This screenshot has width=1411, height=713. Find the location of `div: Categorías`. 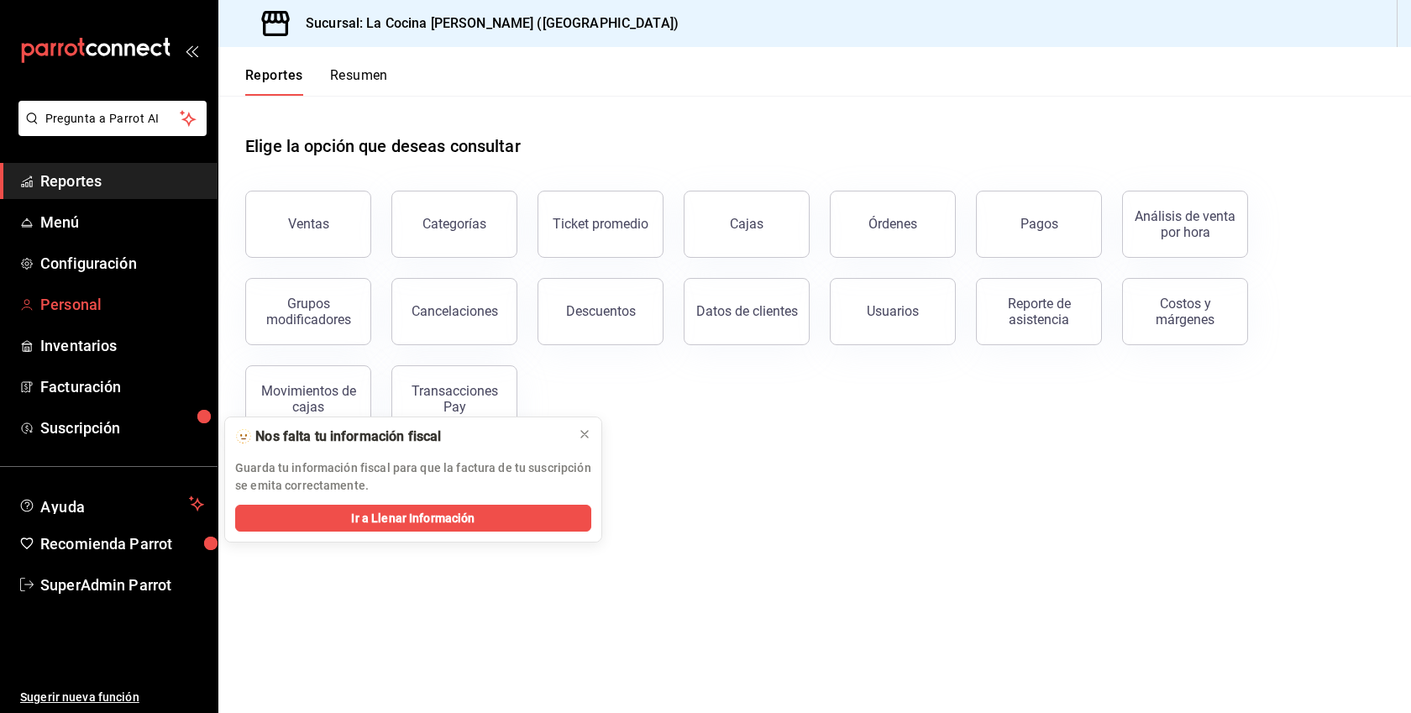

div: Categorías is located at coordinates (455, 223).